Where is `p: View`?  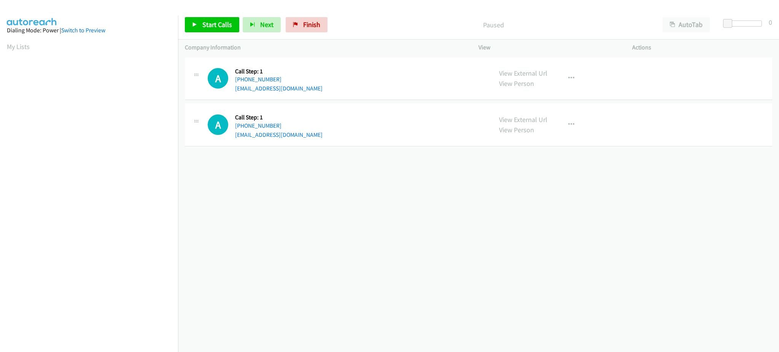
p: View is located at coordinates (548, 48).